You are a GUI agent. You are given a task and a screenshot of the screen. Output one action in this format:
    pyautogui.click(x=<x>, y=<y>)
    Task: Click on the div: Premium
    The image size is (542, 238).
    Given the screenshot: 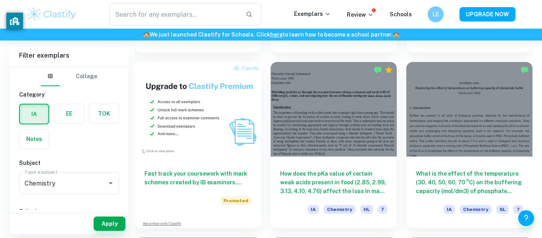 What is the action you would take?
    pyautogui.click(x=389, y=70)
    